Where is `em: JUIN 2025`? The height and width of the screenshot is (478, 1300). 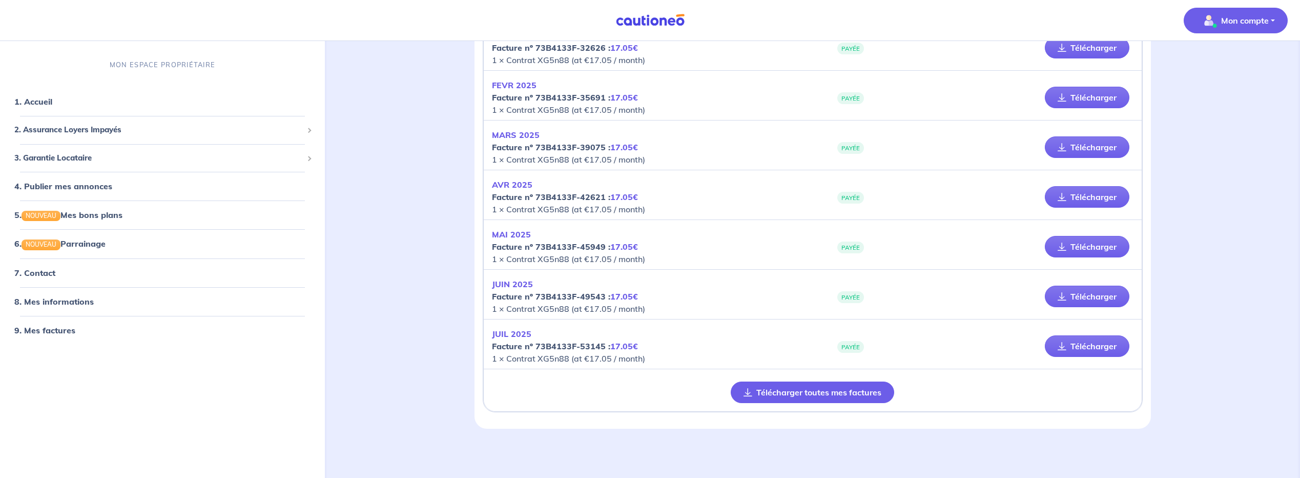 em: JUIN 2025 is located at coordinates (512, 284).